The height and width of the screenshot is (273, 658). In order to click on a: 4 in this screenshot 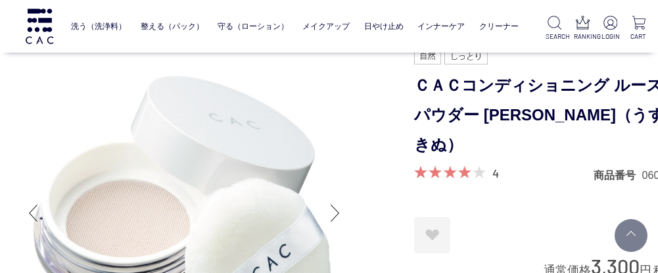, I will do `click(496, 173)`.